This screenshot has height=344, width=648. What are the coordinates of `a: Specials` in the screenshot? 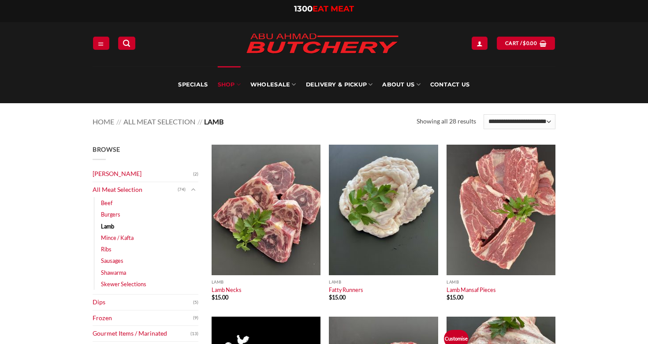 It's located at (193, 85).